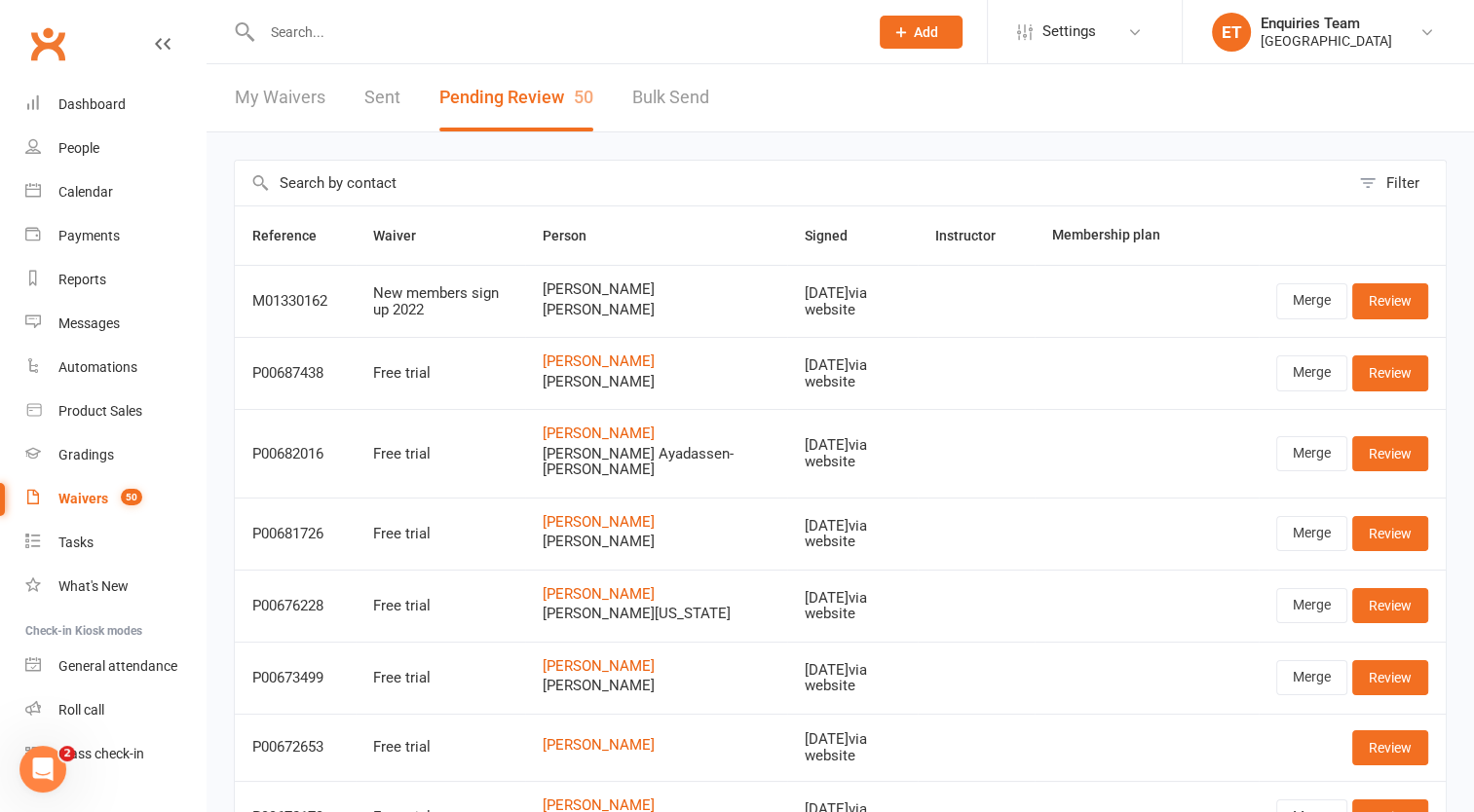 The width and height of the screenshot is (1474, 812). I want to click on a: General attendance kiosk mode, so click(115, 666).